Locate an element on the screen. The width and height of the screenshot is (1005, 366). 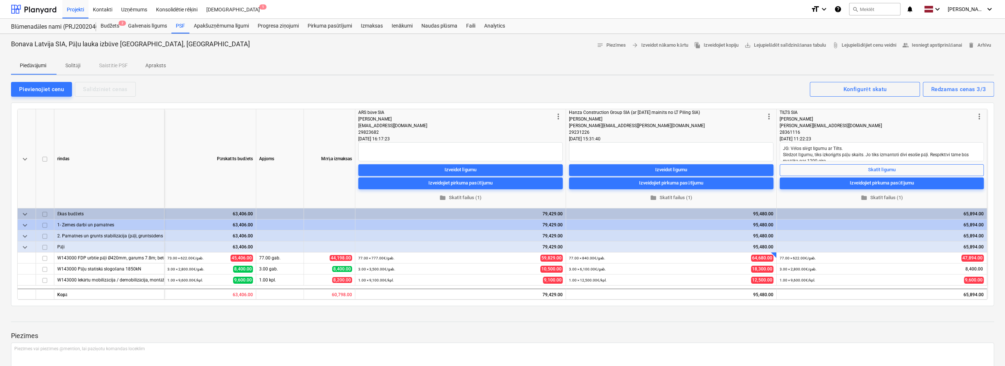
small: 3.00 × 3,500.00€ / gab. is located at coordinates (377, 269).